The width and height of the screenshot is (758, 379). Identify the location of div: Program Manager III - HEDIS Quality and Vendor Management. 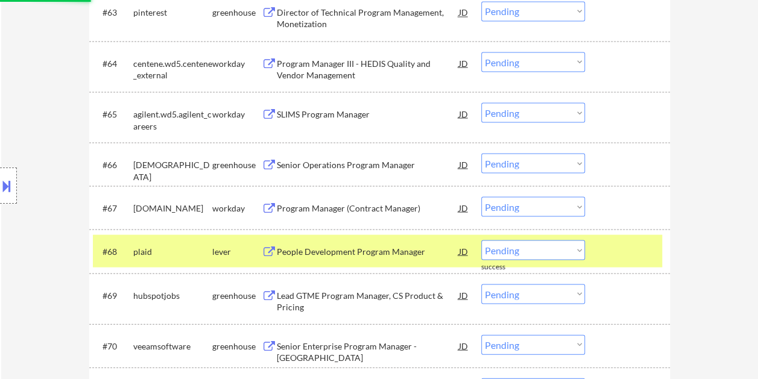
(368, 69).